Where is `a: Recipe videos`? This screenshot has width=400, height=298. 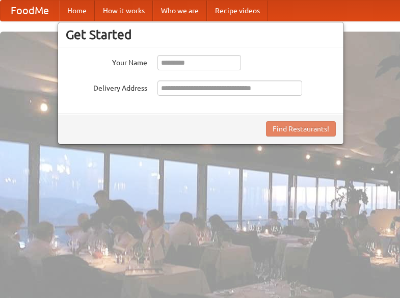 a: Recipe videos is located at coordinates (237, 11).